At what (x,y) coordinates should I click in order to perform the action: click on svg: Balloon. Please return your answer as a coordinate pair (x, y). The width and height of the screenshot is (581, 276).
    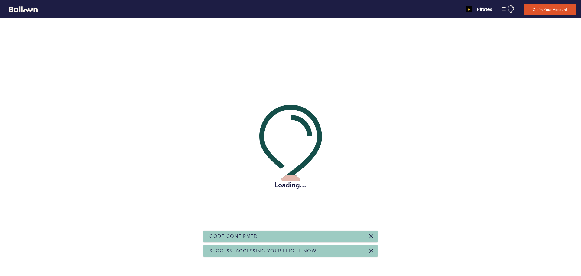
    Looking at the image, I should click on (23, 9).